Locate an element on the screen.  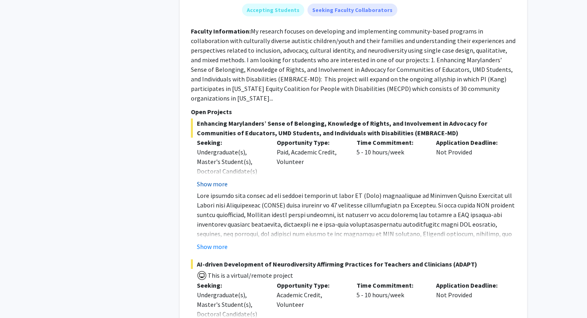
b: Faculty Information: is located at coordinates (221, 31).